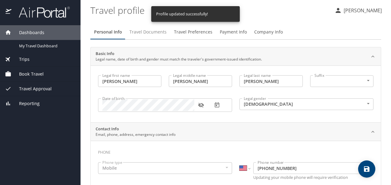 The width and height of the screenshot is (391, 185). What do you see at coordinates (26, 104) in the screenshot?
I see `span: Reporting` at bounding box center [26, 104].